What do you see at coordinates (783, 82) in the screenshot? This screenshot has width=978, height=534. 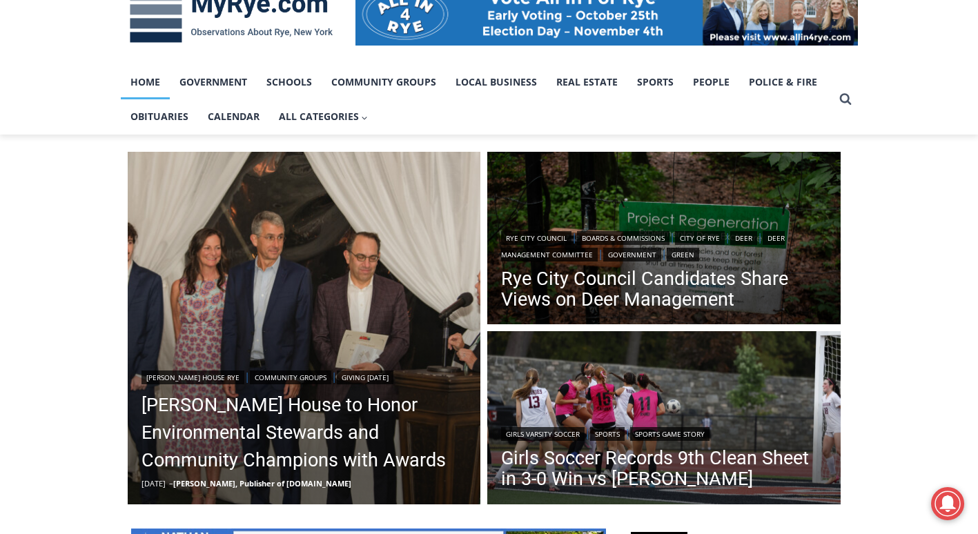 I see `a: Police & Fire` at bounding box center [783, 82].